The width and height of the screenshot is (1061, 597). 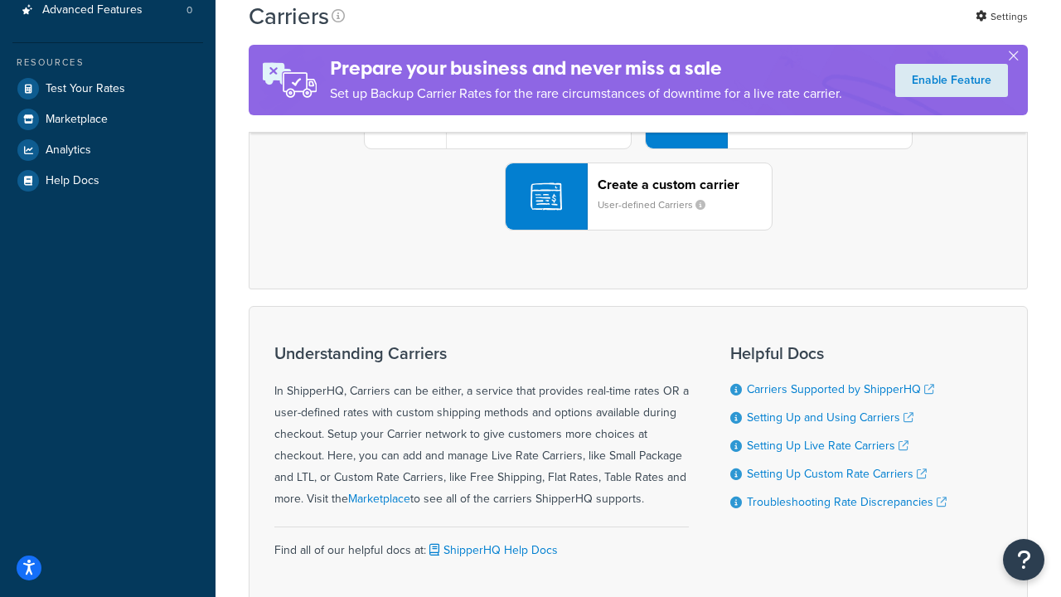 What do you see at coordinates (586, 68) in the screenshot?
I see `h4: Prepare your business and never miss a sale` at bounding box center [586, 68].